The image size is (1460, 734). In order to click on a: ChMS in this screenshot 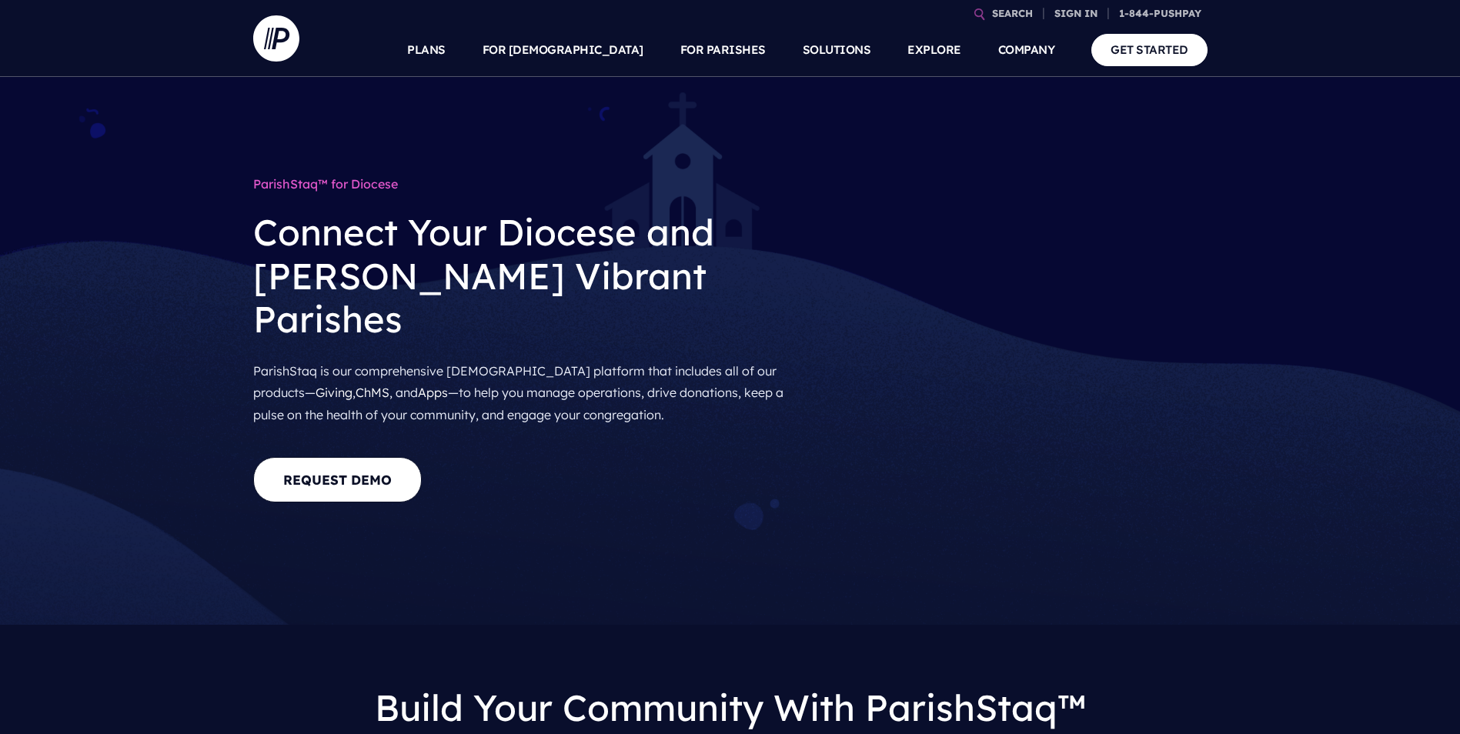, I will do `click(372, 392)`.